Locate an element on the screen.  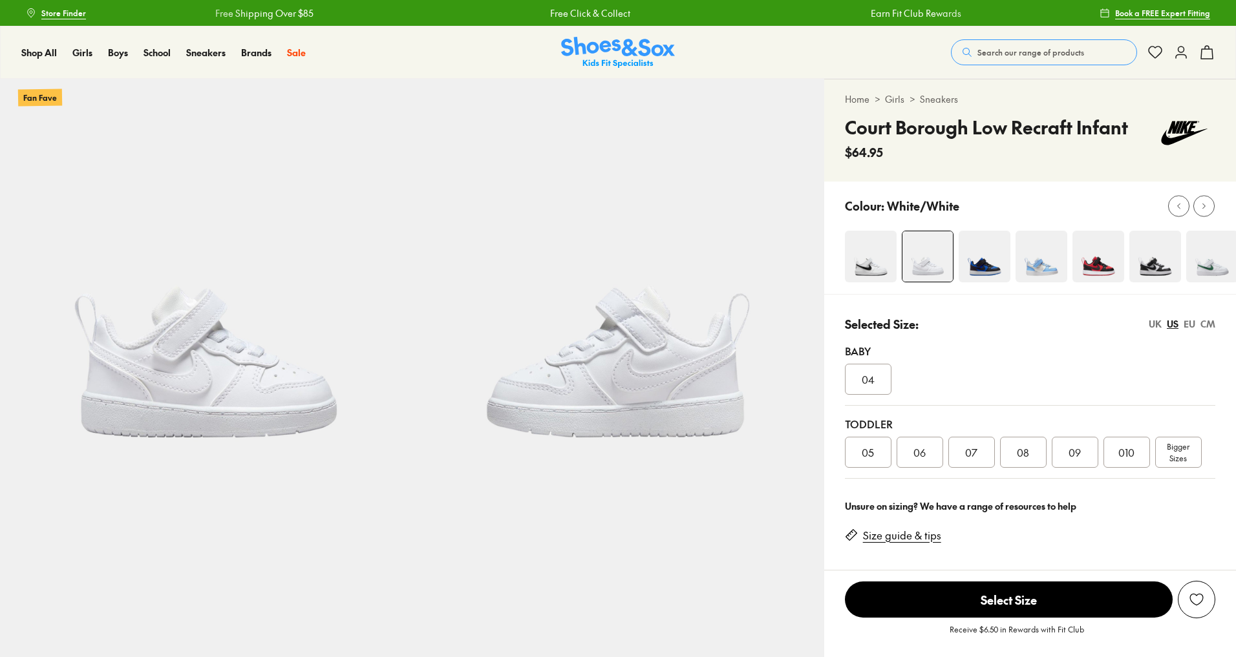
div: CM is located at coordinates (1207, 324).